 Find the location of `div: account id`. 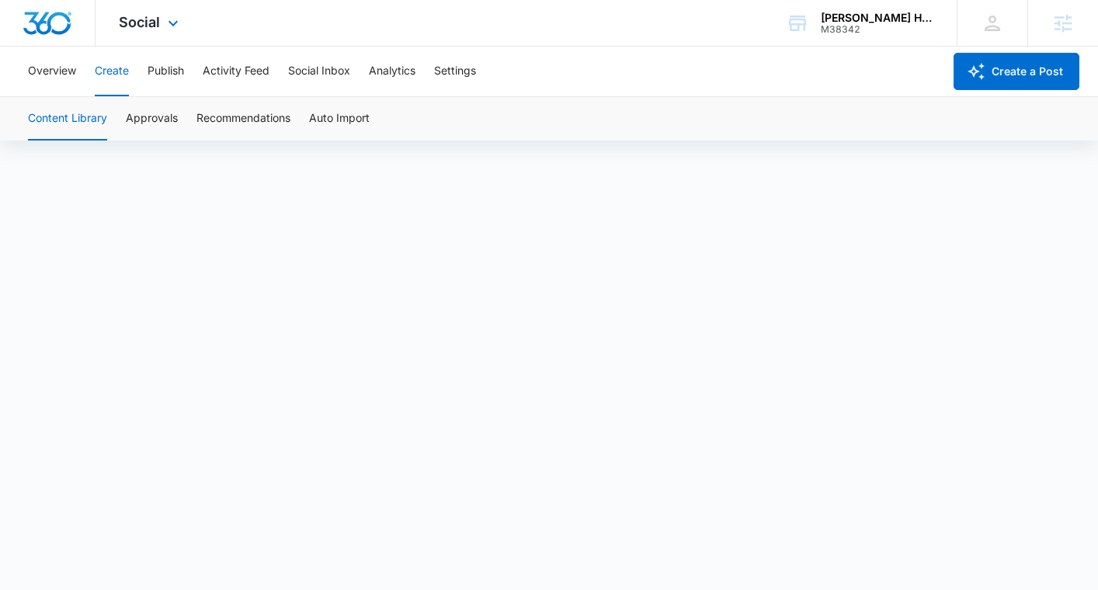

div: account id is located at coordinates (877, 30).